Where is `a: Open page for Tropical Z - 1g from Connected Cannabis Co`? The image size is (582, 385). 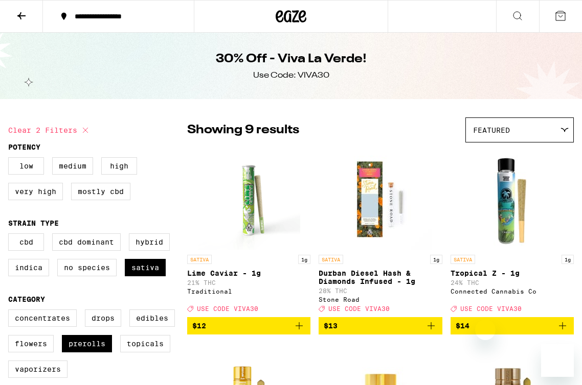
a: Open page for Tropical Z - 1g from Connected Cannabis Co is located at coordinates (512, 233).